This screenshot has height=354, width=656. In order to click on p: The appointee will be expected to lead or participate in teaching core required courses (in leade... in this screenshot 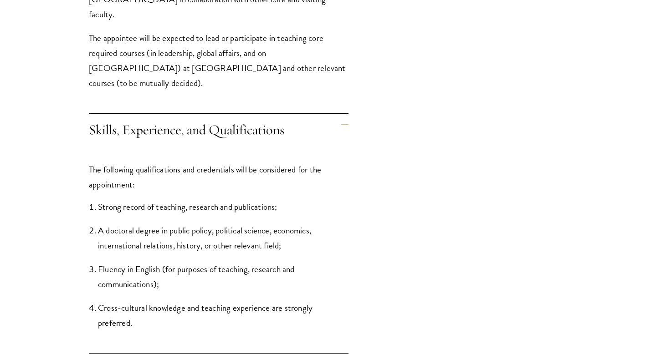, I will do `click(219, 61)`.